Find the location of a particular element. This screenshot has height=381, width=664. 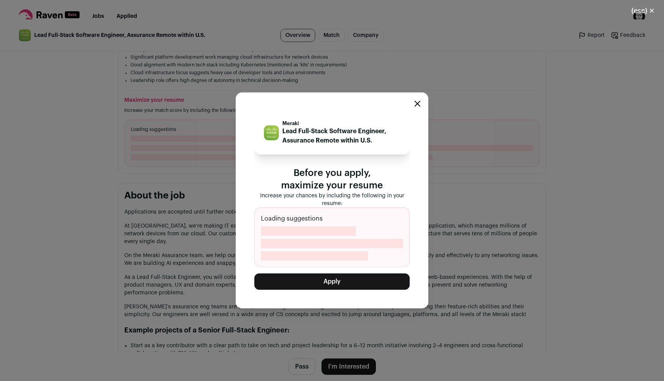

img: 6ab5635d18595fdb855f09cb584cb1d85261566ffe28de4deeefcf8e49653e00.jpg is located at coordinates (271, 133).